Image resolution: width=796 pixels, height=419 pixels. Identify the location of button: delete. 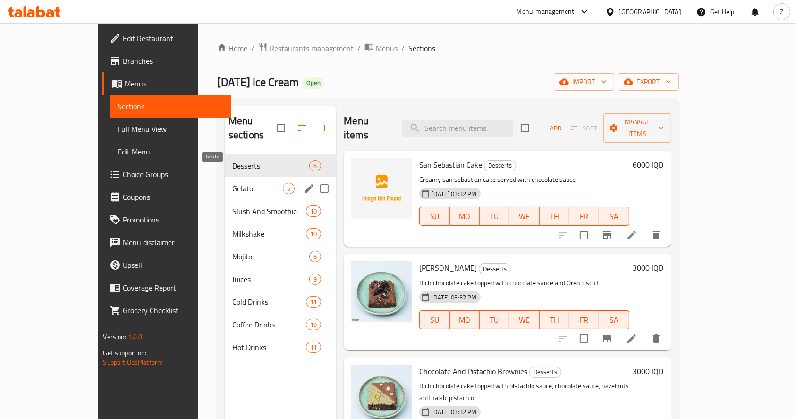
(656, 339).